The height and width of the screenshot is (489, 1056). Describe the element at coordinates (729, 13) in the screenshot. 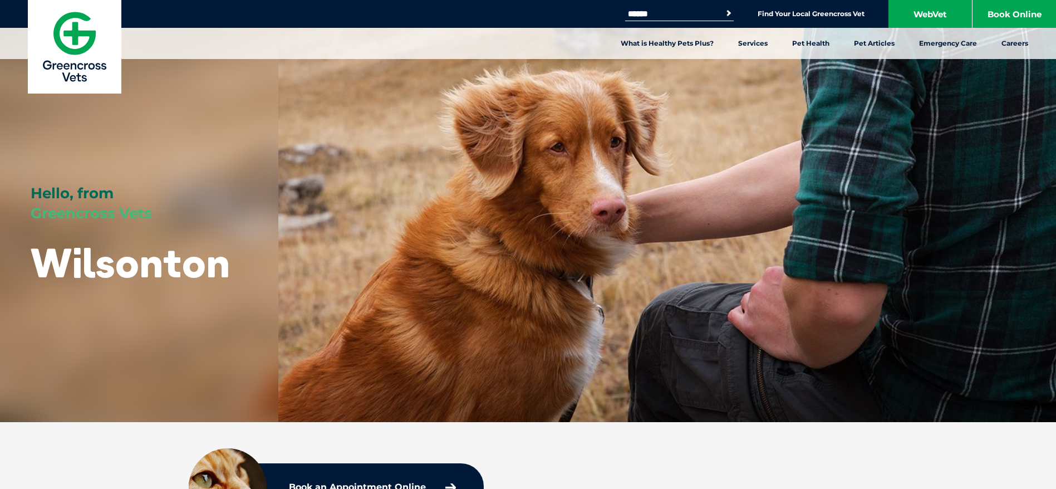

I see `button: Search` at that location.